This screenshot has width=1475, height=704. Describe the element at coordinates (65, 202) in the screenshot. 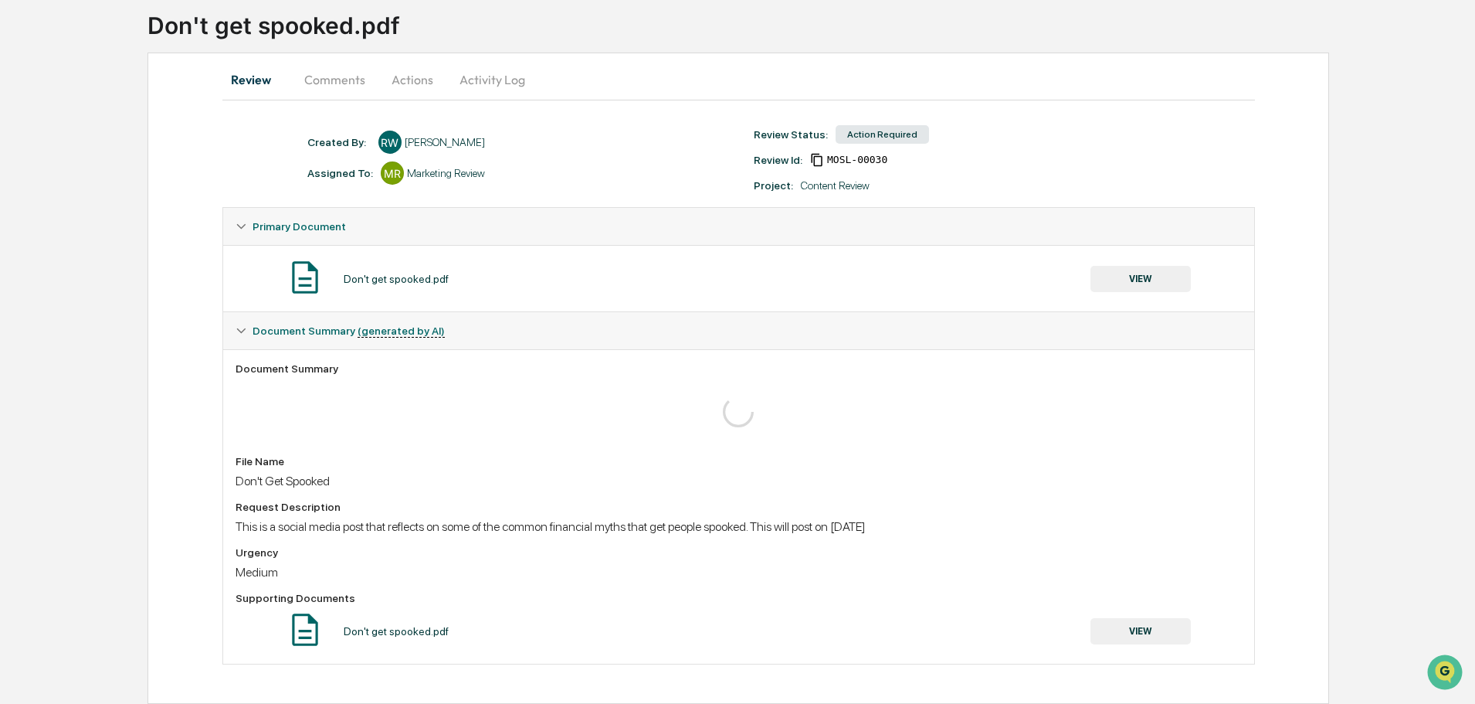

I see `span: Preclearance` at that location.